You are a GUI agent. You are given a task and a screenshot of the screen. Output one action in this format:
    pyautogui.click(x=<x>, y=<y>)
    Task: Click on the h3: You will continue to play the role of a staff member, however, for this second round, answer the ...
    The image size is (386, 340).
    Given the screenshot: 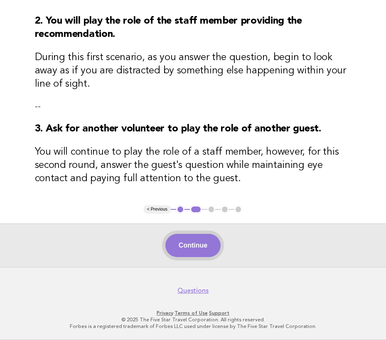 What is the action you would take?
    pyautogui.click(x=193, y=166)
    